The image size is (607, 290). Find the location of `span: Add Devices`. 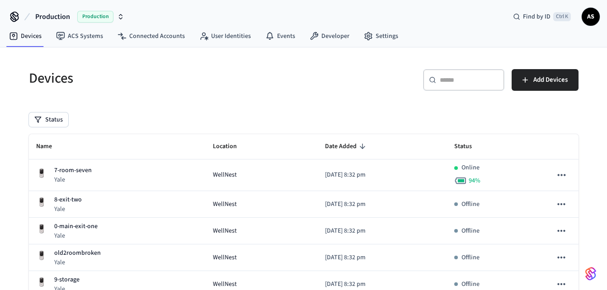

span: Add Devices is located at coordinates (550, 80).